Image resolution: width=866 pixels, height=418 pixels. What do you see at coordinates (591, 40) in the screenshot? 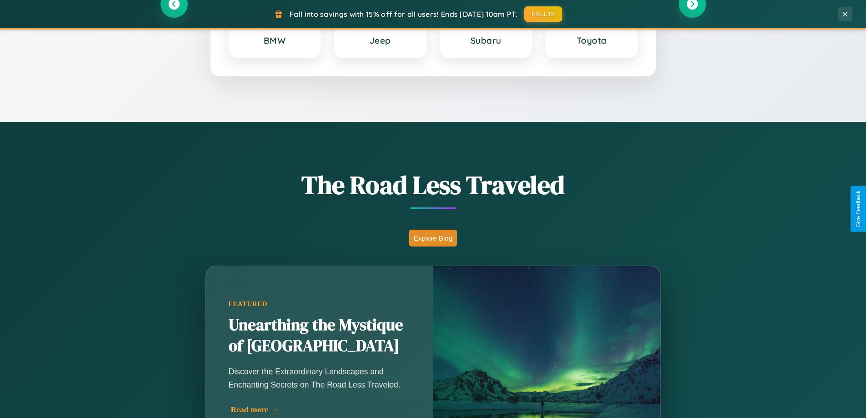
I see `h3: Toyota` at bounding box center [591, 40].